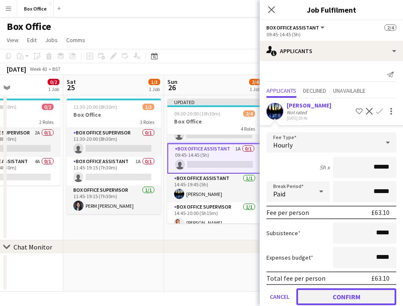  I want to click on span: Box Office Assistant, so click(293, 27).